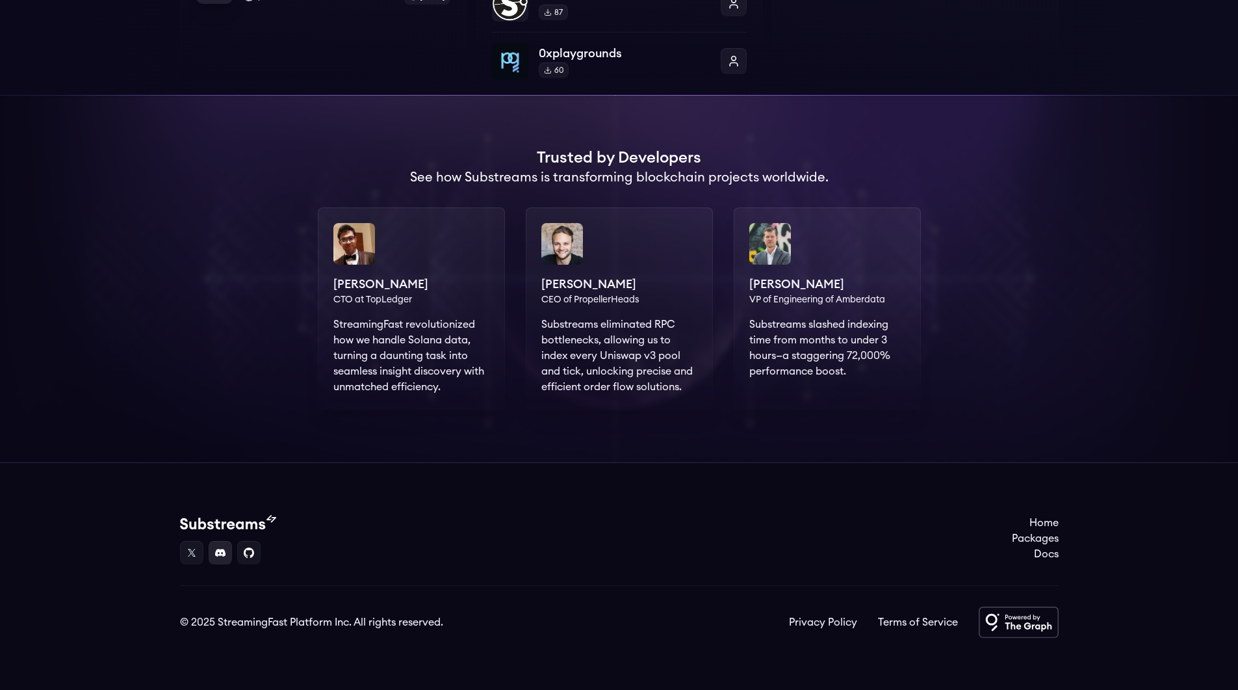 The height and width of the screenshot is (690, 1238). Describe the element at coordinates (1035, 538) in the screenshot. I see `a: Packages` at that location.